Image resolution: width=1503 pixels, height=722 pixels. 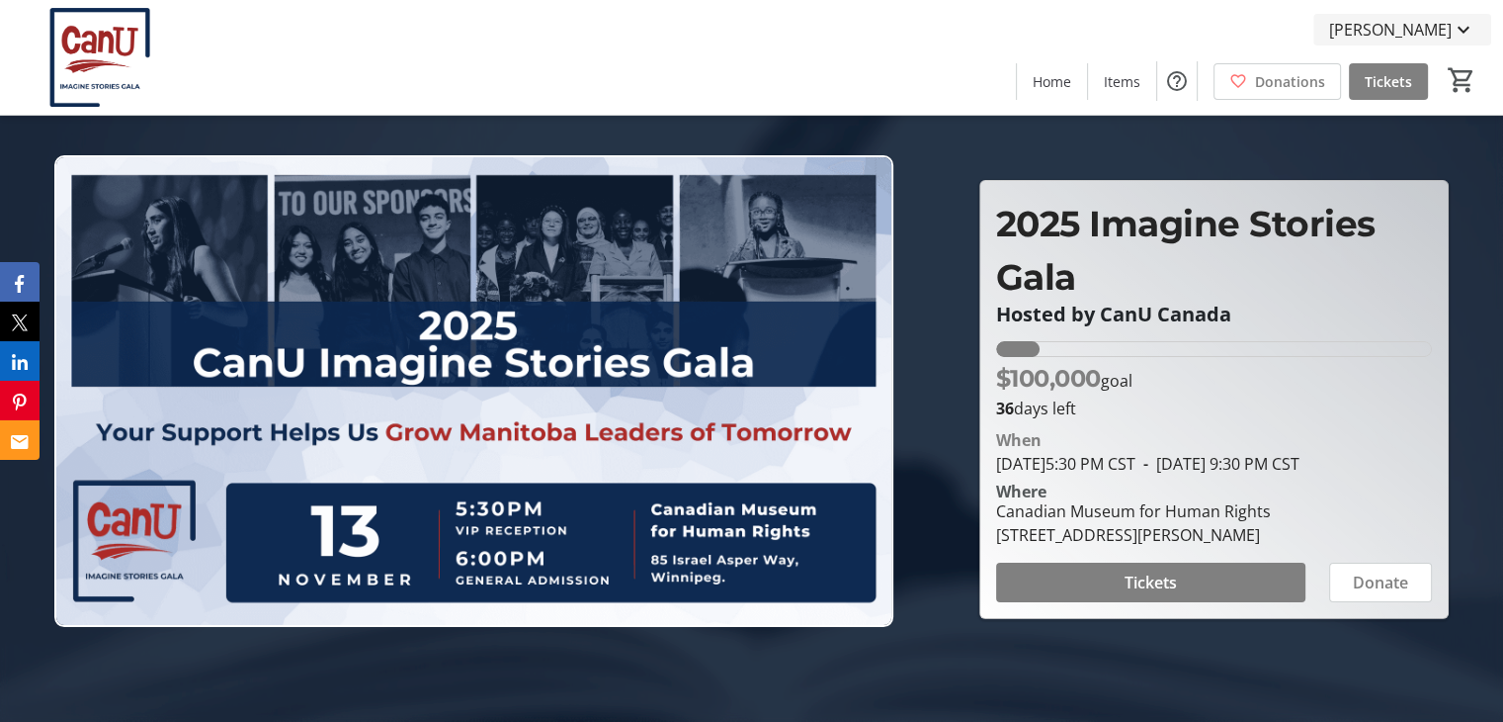 I want to click on a: Items, so click(x=1122, y=81).